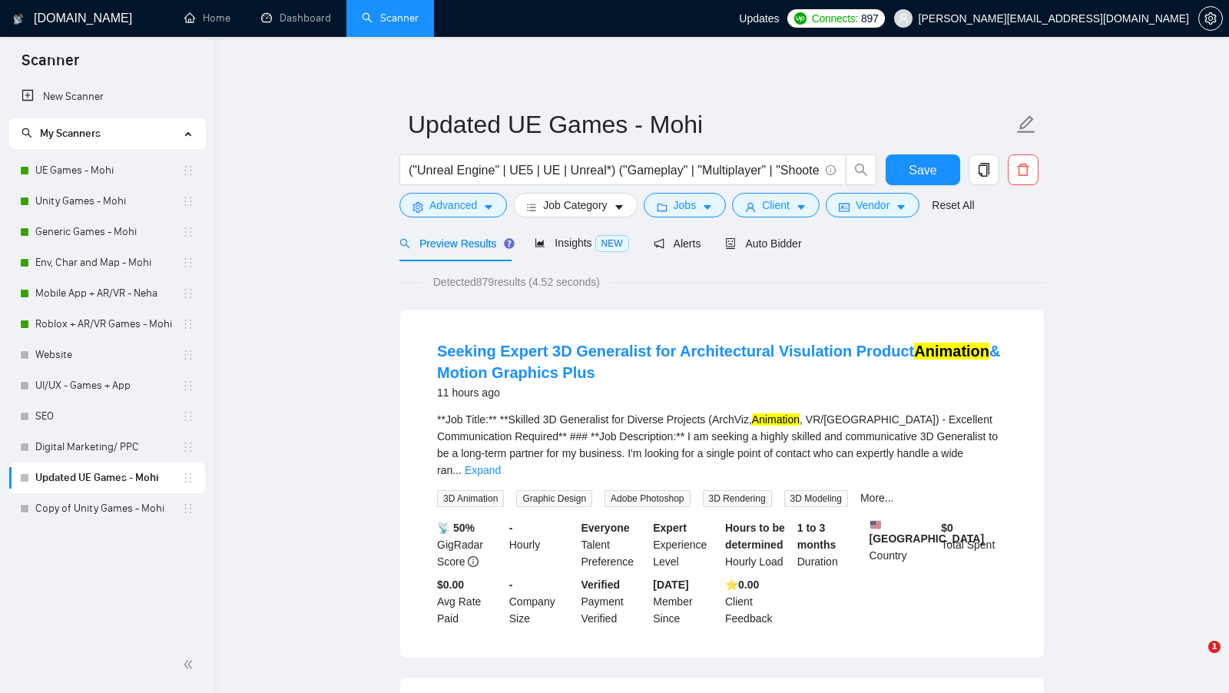  I want to click on a: homeHome, so click(207, 18).